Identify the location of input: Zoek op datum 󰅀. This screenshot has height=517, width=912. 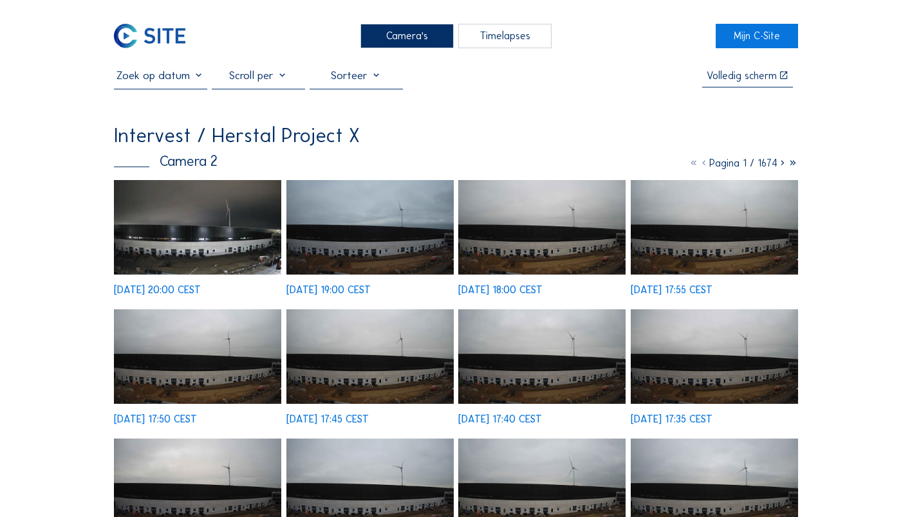
(160, 75).